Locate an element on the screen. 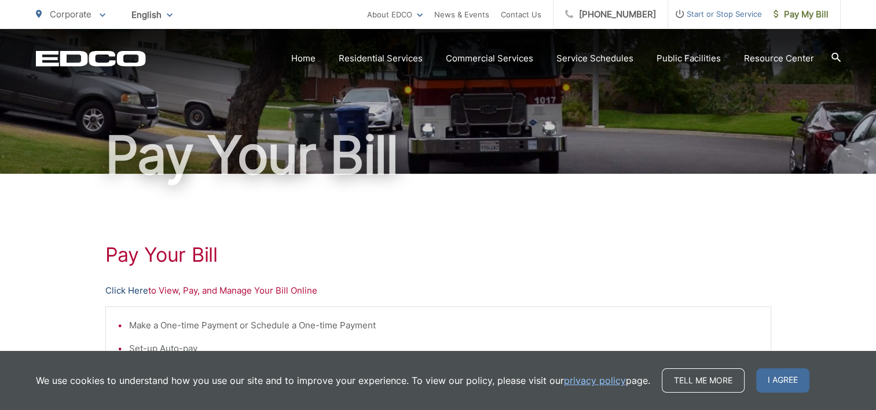 This screenshot has height=410, width=876. span: Pay My Bill is located at coordinates (801, 14).